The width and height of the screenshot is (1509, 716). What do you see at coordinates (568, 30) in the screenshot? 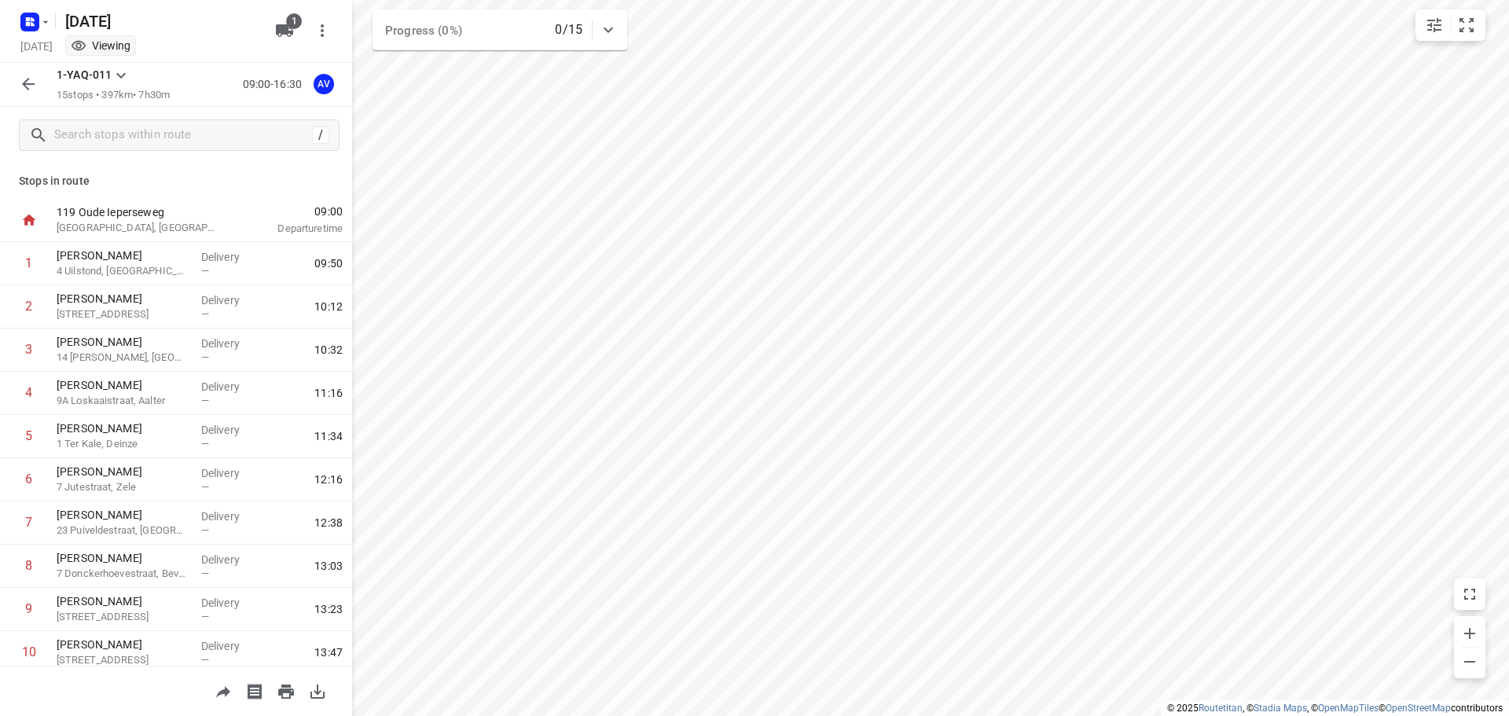
I see `p: 0/15` at bounding box center [568, 30].